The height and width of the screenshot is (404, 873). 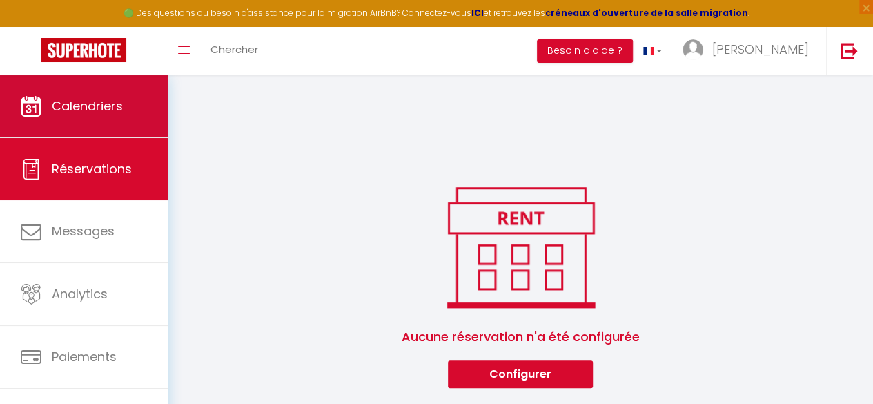 What do you see at coordinates (849, 50) in the screenshot?
I see `img: logout` at bounding box center [849, 50].